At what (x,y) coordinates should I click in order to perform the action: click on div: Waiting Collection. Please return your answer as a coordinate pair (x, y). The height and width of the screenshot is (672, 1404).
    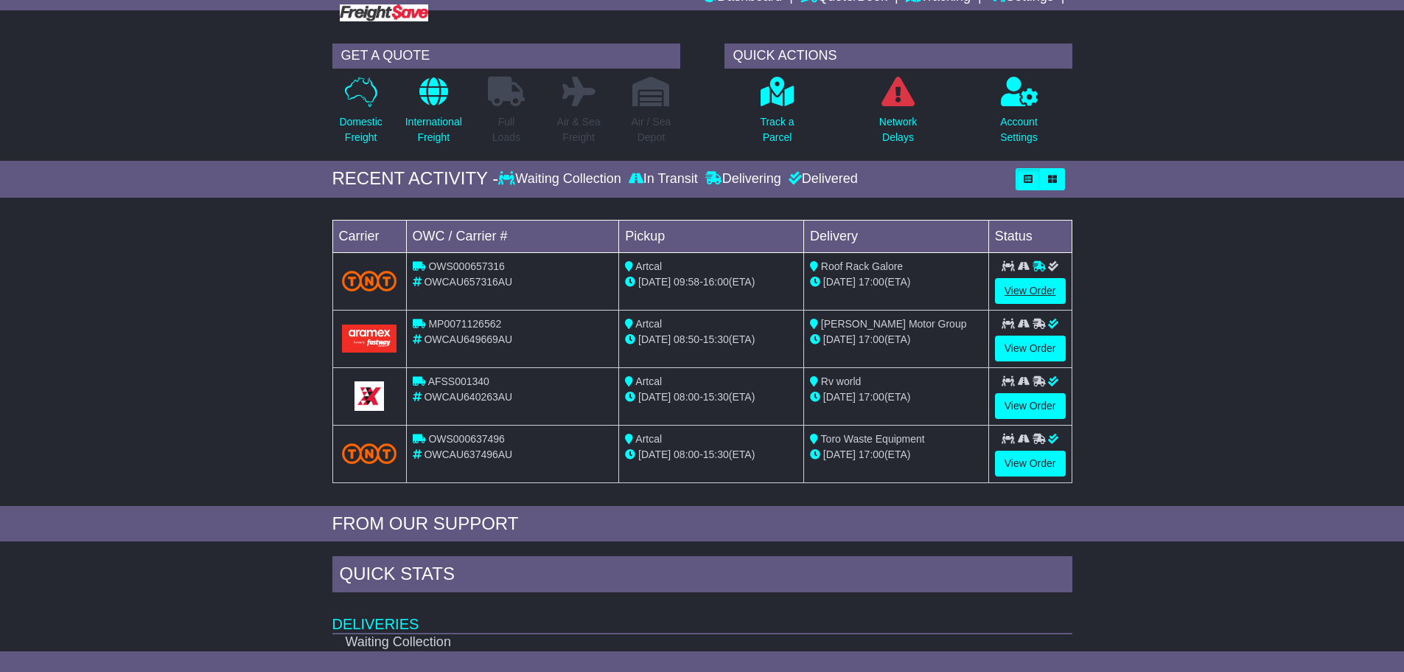
    Looking at the image, I should click on (561, 179).